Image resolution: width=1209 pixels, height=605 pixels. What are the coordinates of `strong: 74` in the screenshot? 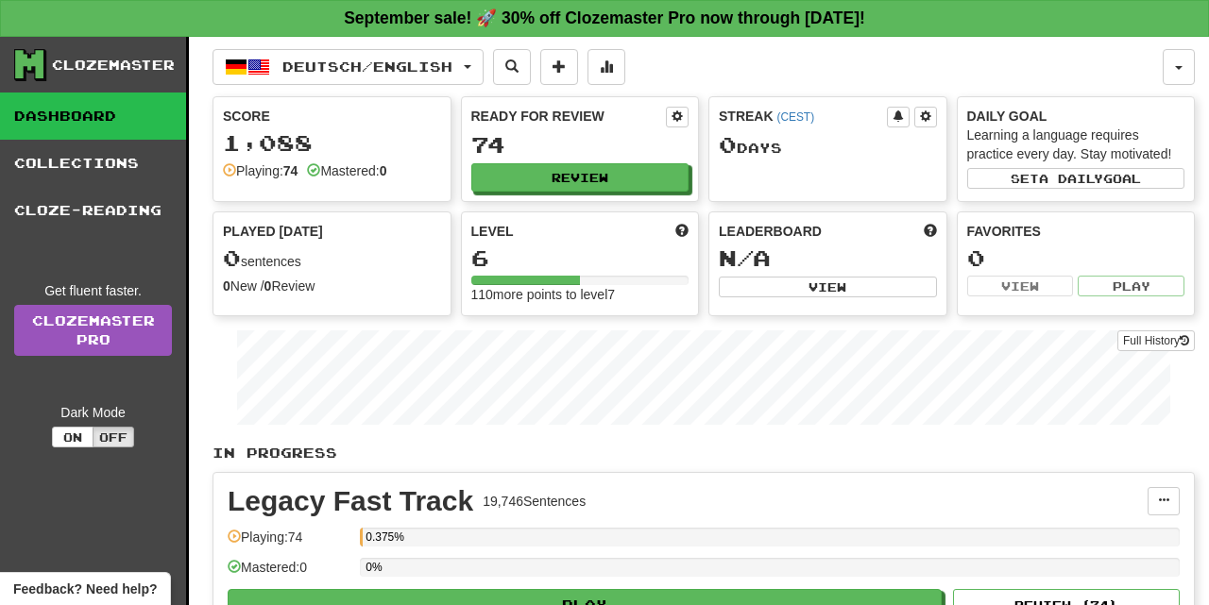 It's located at (291, 171).